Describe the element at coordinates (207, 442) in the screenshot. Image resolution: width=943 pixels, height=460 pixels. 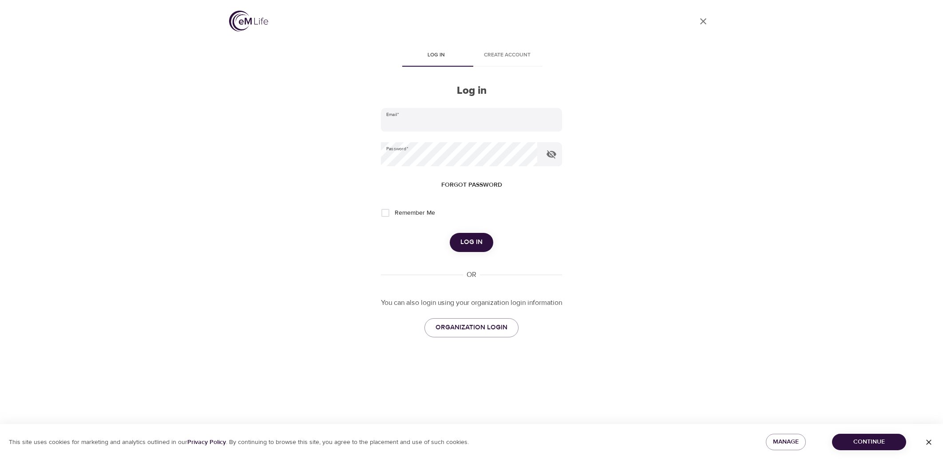
I see `b: Privacy Policy` at that location.